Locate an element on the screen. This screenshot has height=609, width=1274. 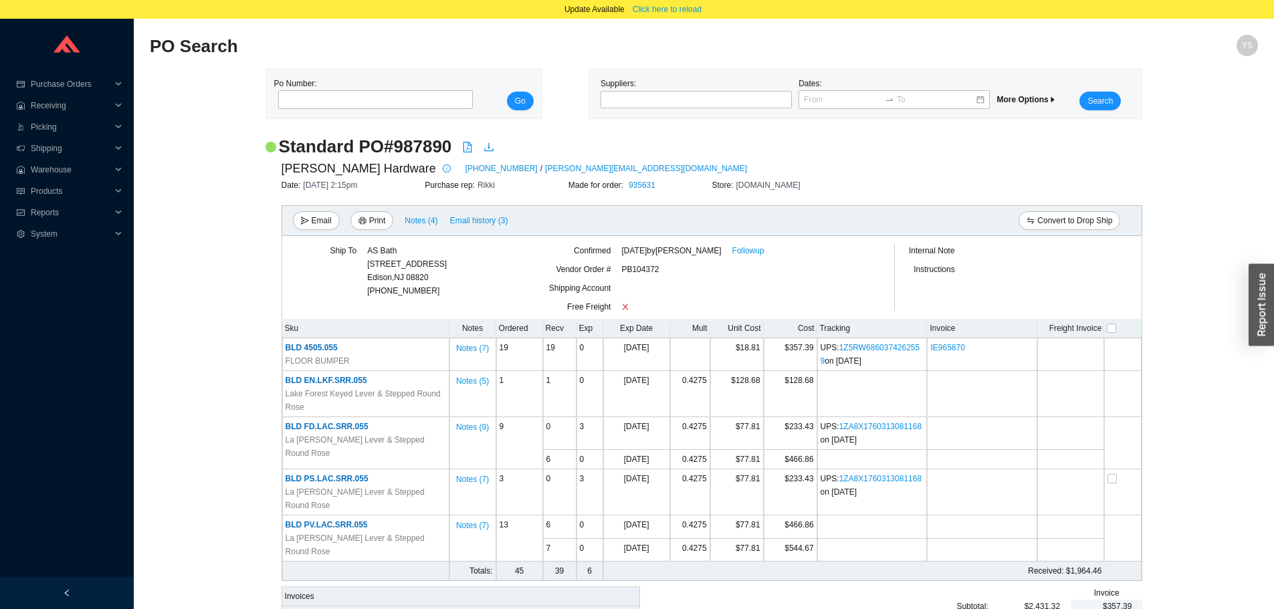
a: IE965870 is located at coordinates (947, 348).